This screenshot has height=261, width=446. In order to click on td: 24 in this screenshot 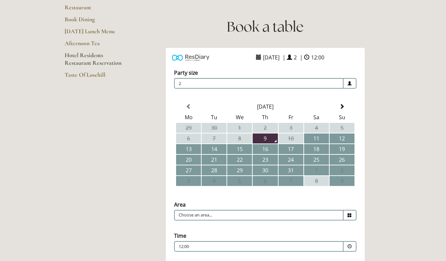, I will do `click(291, 160)`.